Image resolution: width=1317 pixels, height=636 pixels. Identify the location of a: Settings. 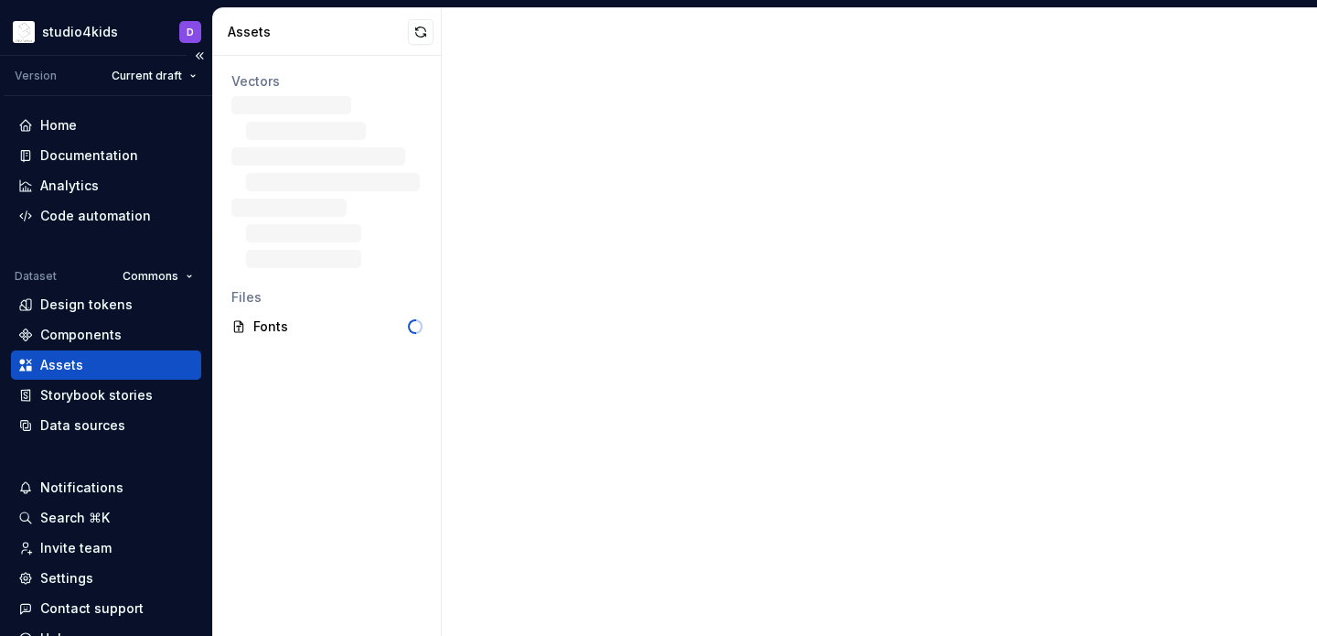
(106, 578).